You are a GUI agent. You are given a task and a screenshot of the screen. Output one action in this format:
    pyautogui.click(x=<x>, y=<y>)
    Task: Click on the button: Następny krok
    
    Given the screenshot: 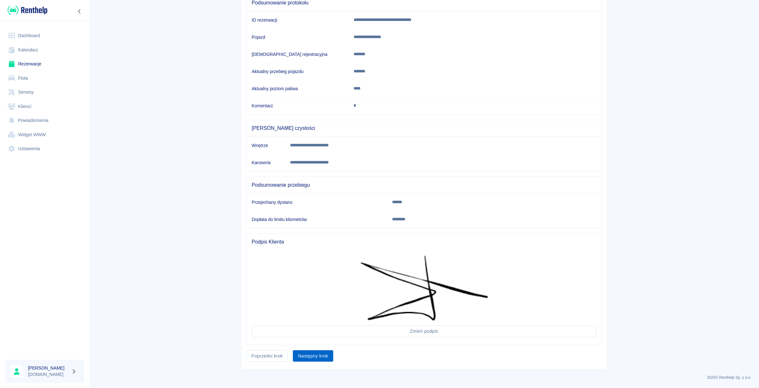 What is the action you would take?
    pyautogui.click(x=313, y=356)
    